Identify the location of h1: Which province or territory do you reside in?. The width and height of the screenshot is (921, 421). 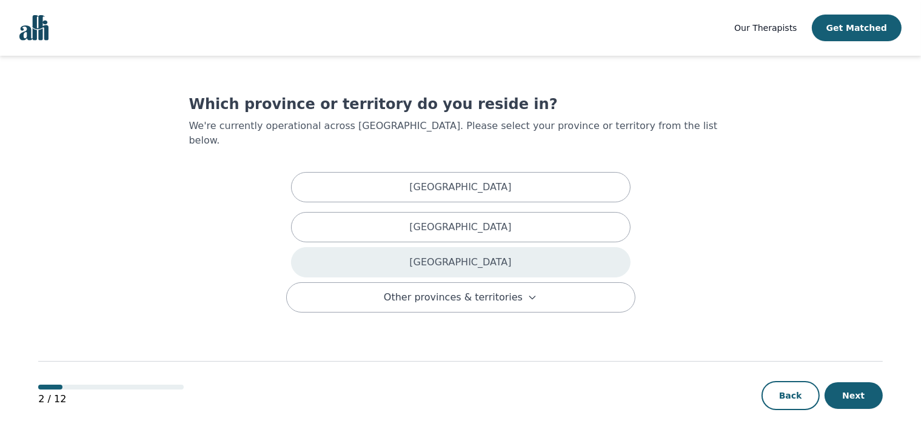
(461, 104).